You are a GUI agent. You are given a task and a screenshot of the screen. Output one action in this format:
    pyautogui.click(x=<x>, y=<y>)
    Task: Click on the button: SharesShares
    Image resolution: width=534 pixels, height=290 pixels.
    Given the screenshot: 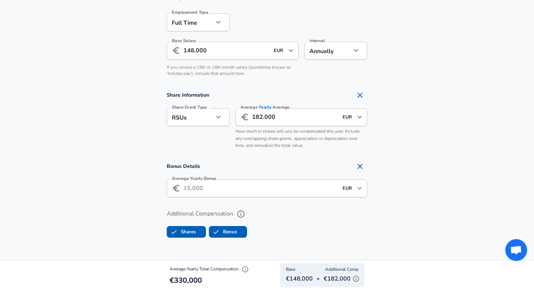 What is the action you would take?
    pyautogui.click(x=186, y=232)
    